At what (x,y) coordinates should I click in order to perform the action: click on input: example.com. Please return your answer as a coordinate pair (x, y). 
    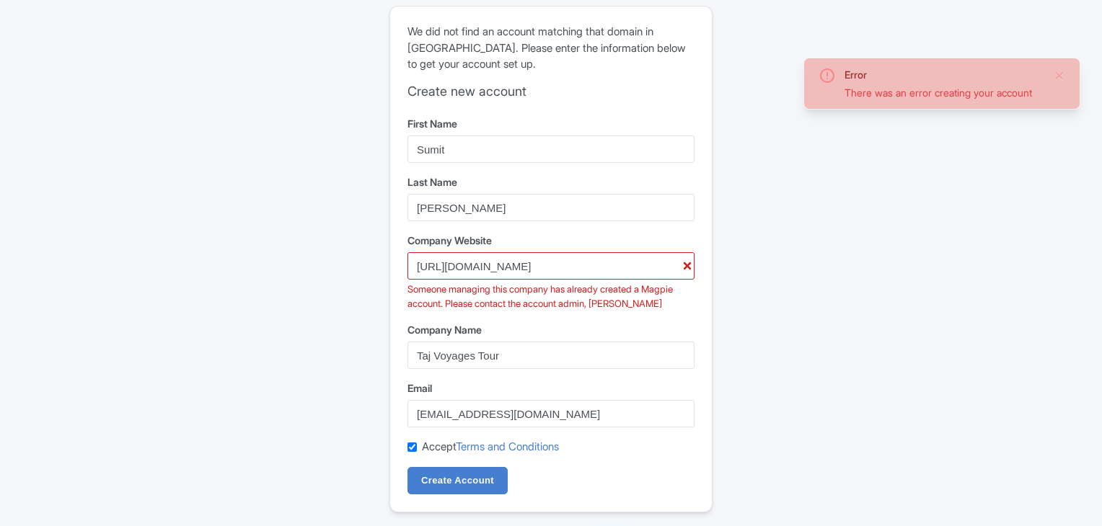
    Looking at the image, I should click on (551, 266).